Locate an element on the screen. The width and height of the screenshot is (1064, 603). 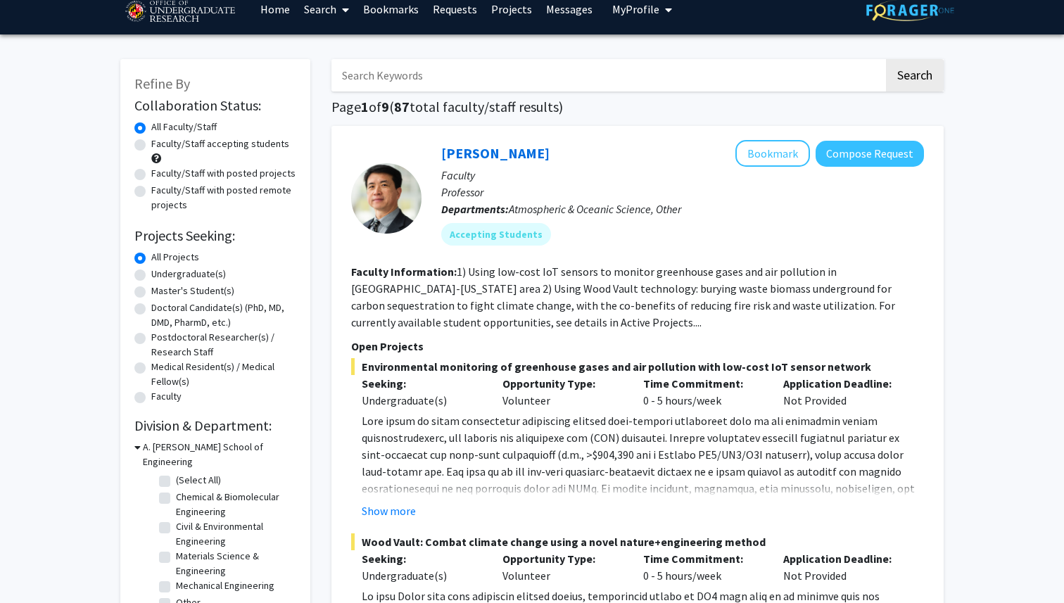
span: 1 is located at coordinates (364, 106).